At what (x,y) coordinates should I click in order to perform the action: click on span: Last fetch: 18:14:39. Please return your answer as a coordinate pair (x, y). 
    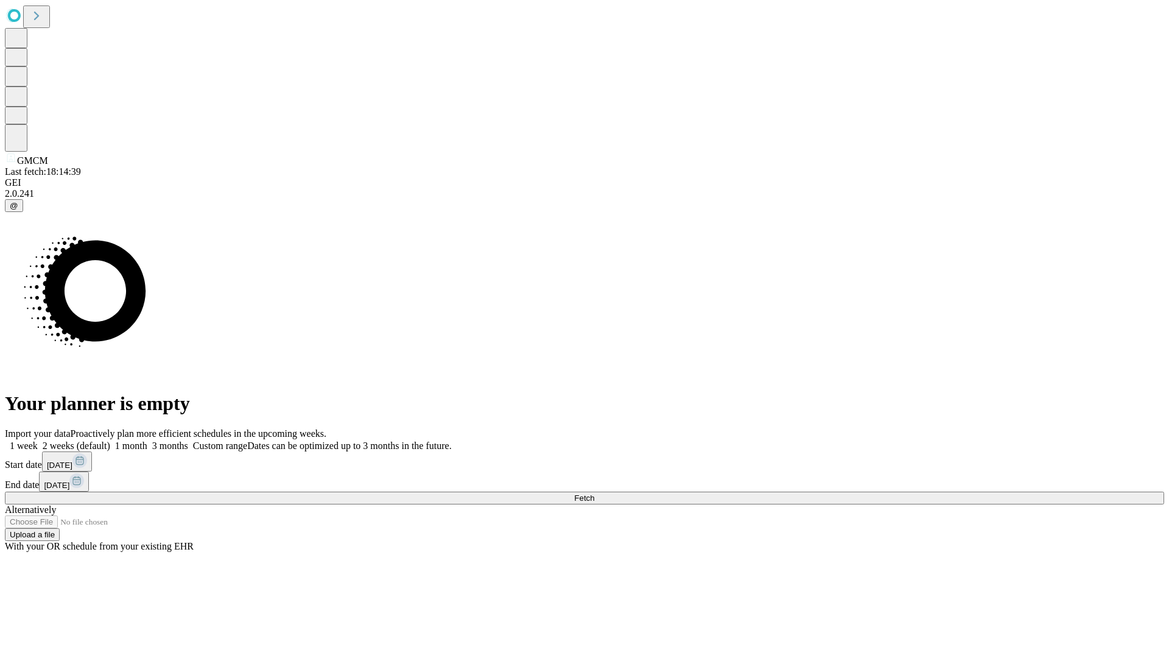
    Looking at the image, I should click on (43, 171).